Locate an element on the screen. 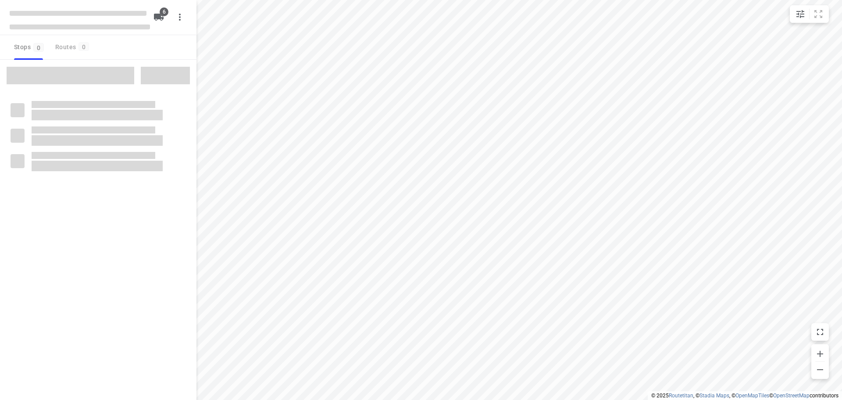  a: OpenMapTiles is located at coordinates (752, 395).